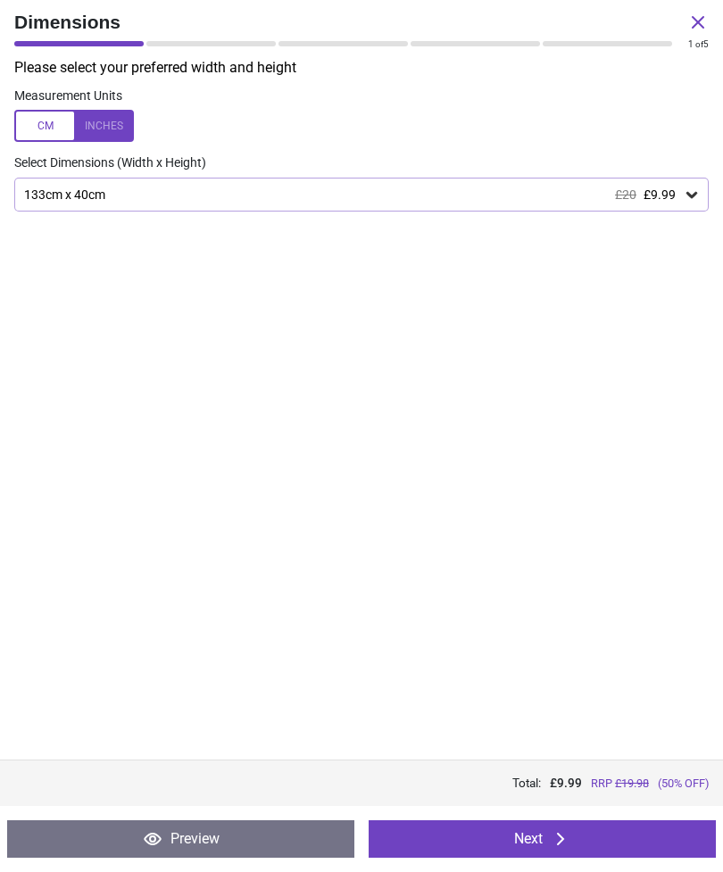  Describe the element at coordinates (570, 783) in the screenshot. I see `span: 9.99` at that location.